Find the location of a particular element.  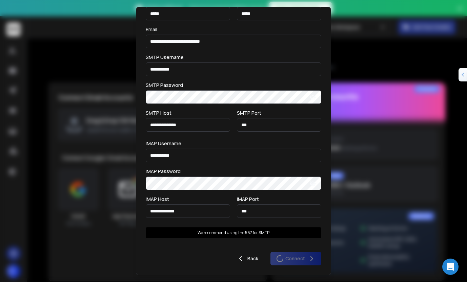

label: IMAP Password is located at coordinates (163, 171).